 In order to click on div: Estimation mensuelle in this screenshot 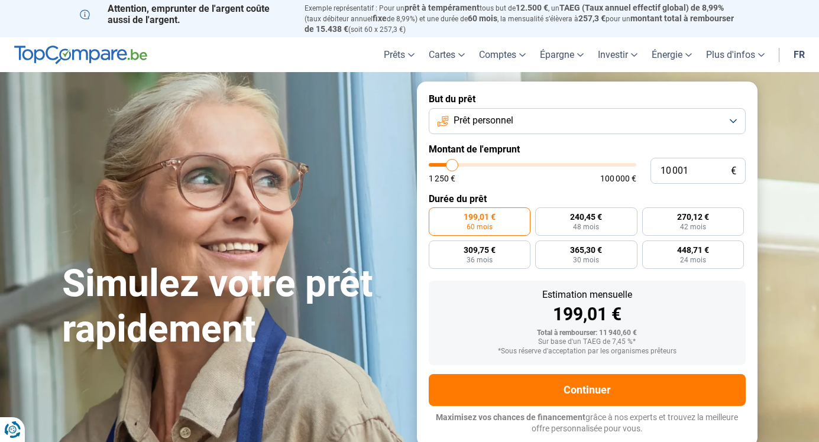, I will do `click(587, 295)`.